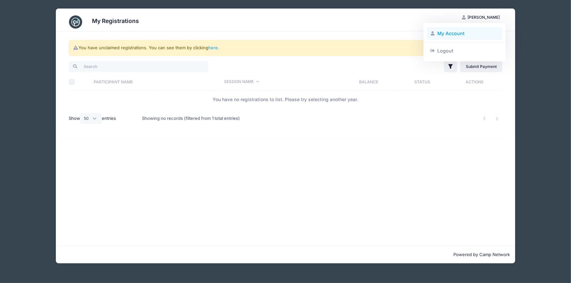  I want to click on input: Search, so click(138, 67).